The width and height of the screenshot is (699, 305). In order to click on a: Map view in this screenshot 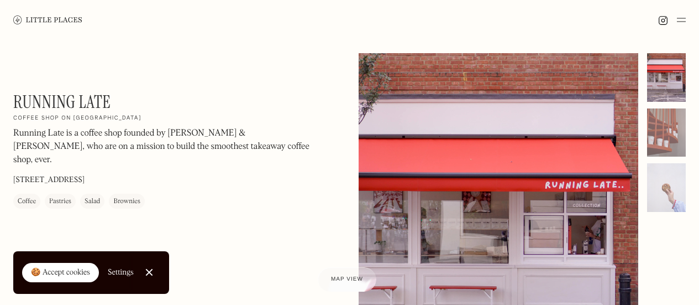, I will do `click(347, 279)`.